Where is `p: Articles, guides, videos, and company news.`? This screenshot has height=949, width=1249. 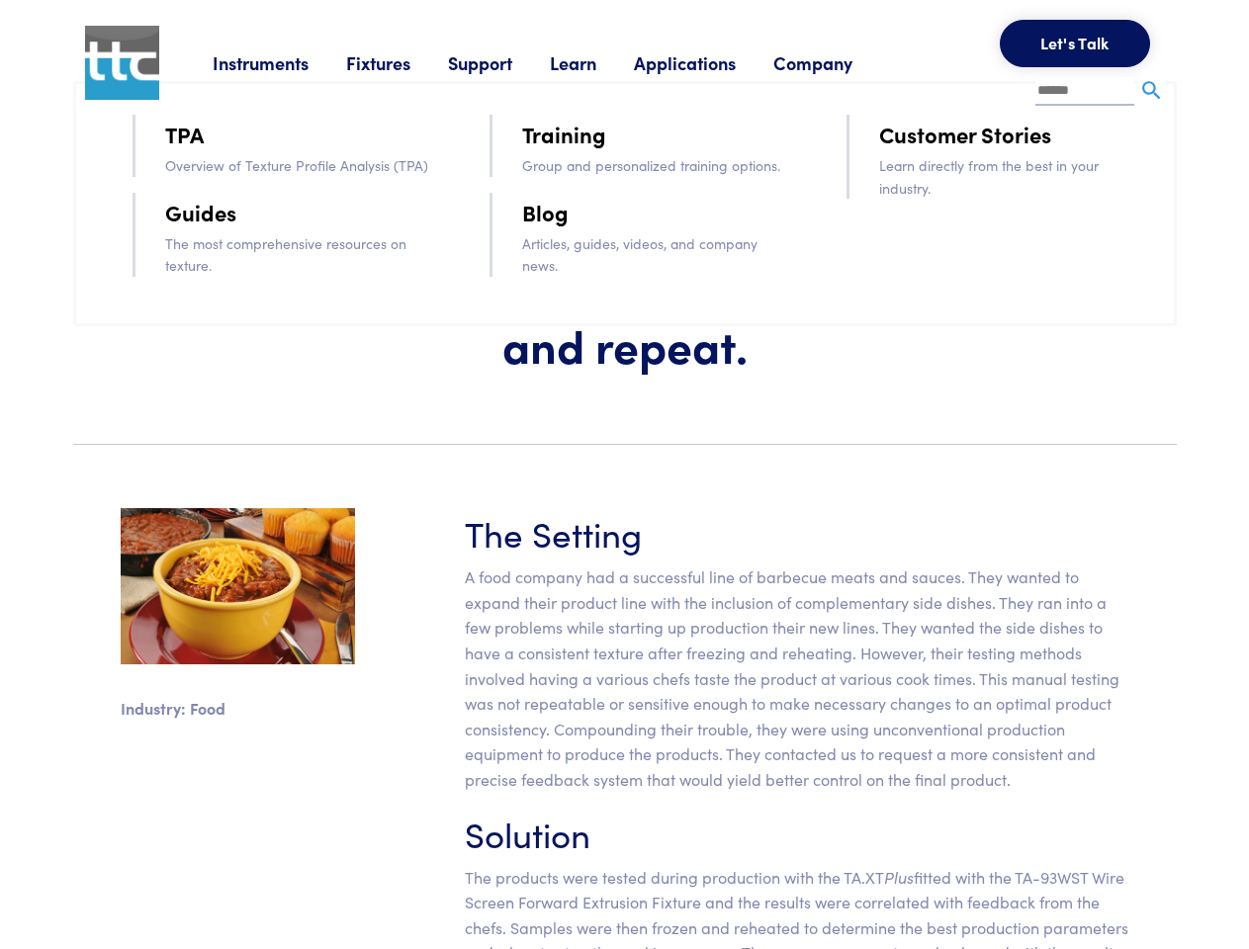
p: Articles, guides, videos, and company news. is located at coordinates (657, 254).